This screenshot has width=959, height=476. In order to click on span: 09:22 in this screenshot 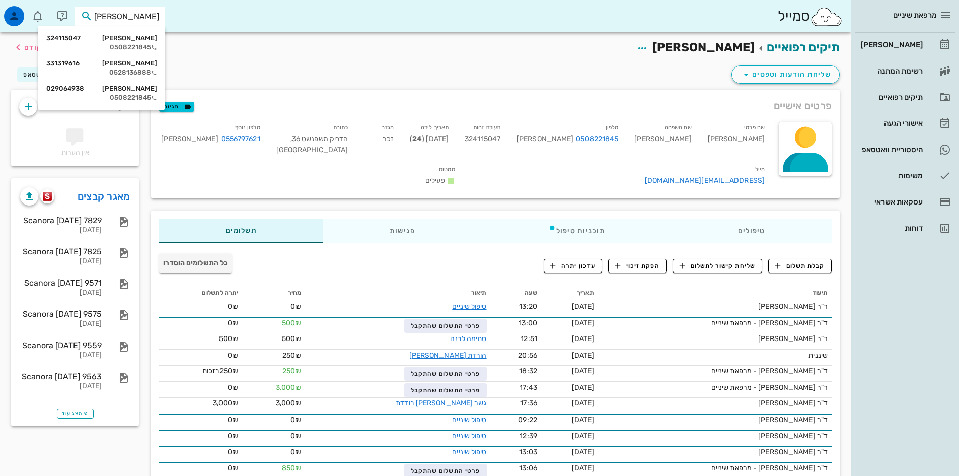, I will do `click(528, 419)`.